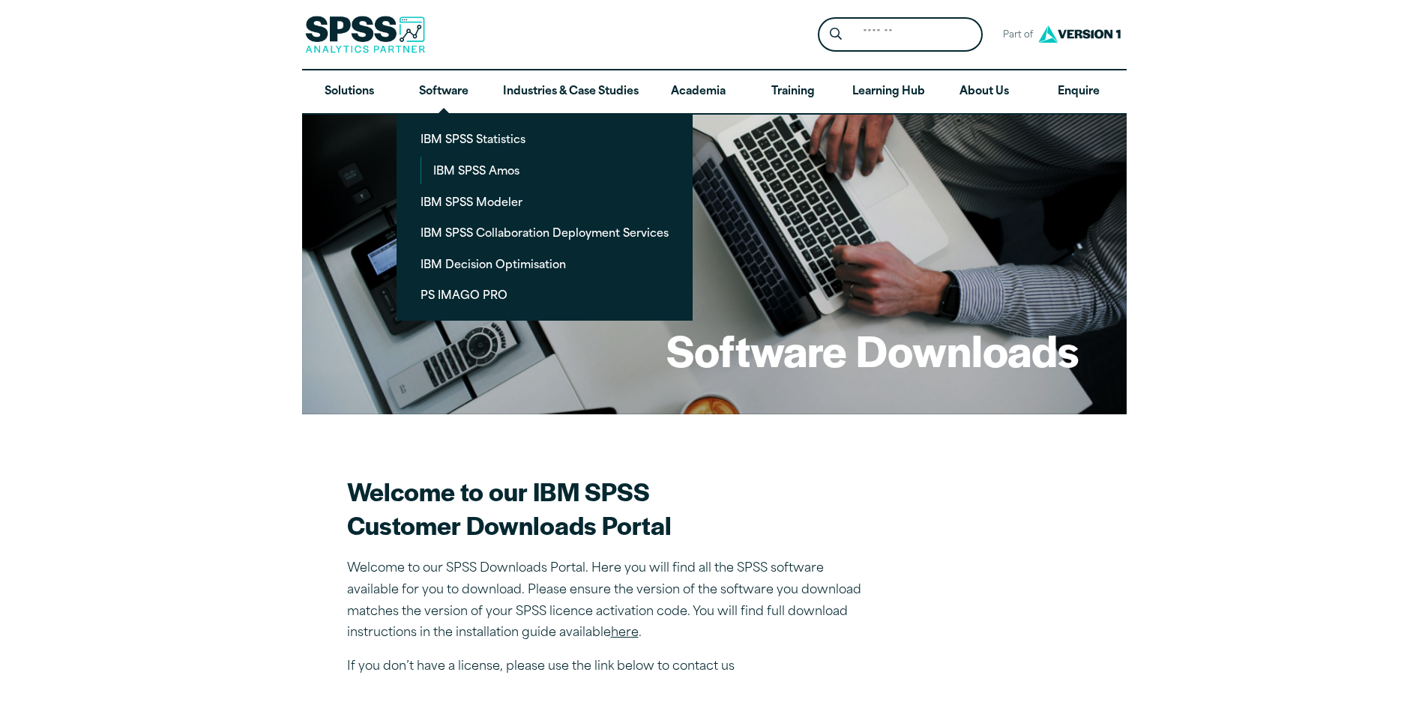 The width and height of the screenshot is (1428, 714). Describe the element at coordinates (349, 92) in the screenshot. I see `a: Solutions` at that location.